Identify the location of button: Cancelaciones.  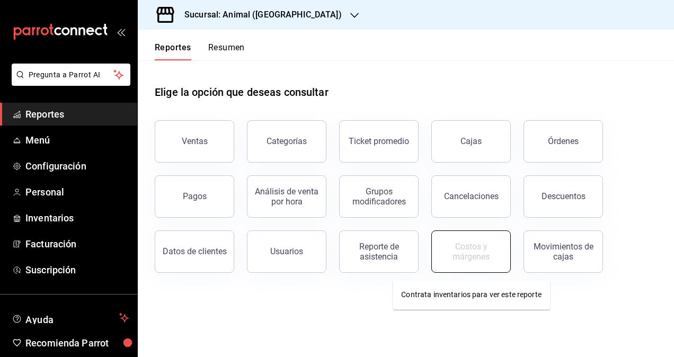
(471, 197).